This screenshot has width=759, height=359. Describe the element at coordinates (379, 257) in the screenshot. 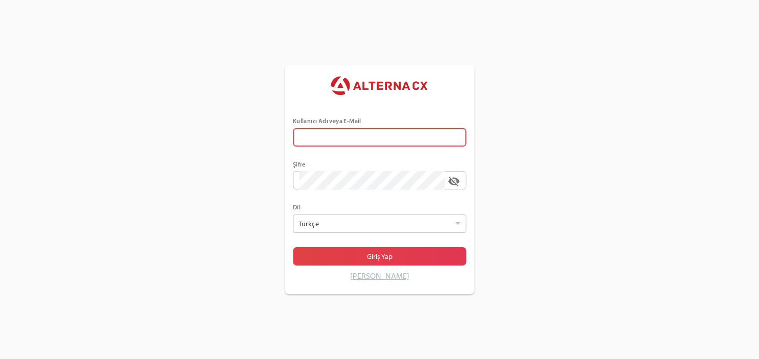

I see `button: Giriş Yap` at that location.